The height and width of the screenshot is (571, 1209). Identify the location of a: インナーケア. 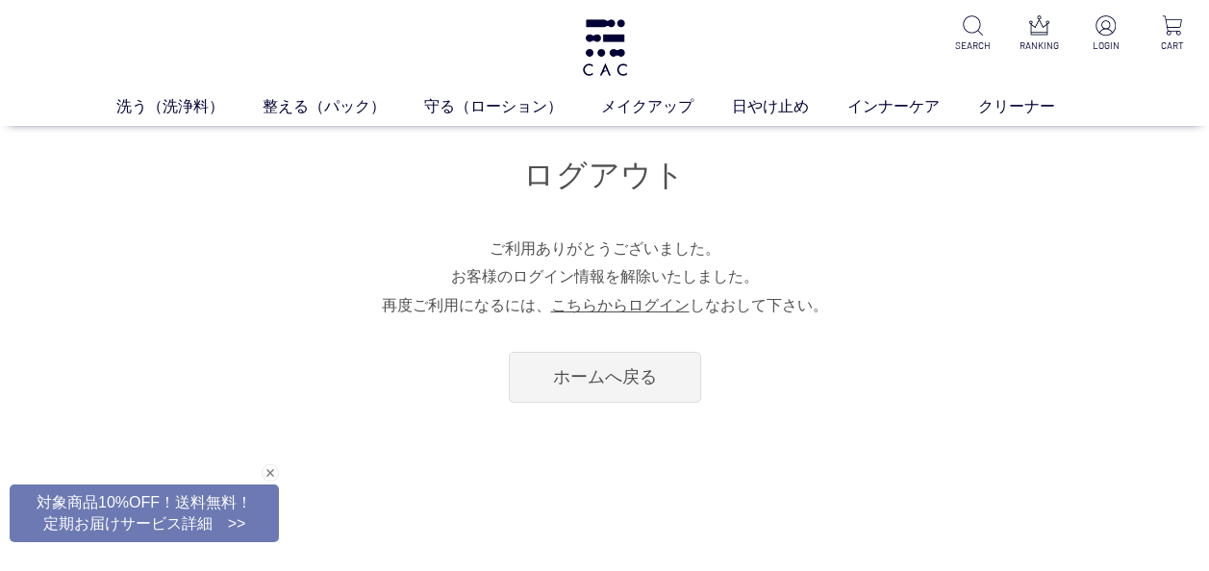
(913, 107).